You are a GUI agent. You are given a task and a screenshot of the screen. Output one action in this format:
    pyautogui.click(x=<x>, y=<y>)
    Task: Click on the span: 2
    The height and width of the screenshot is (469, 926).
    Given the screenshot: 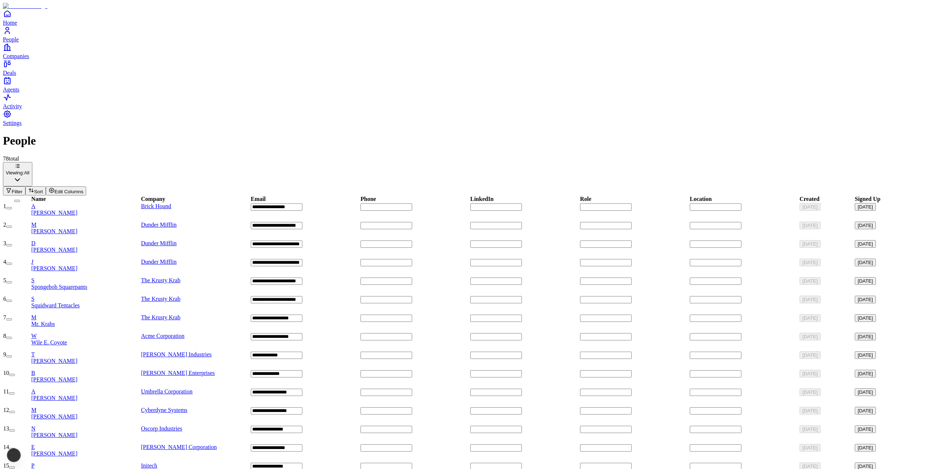 What is the action you would take?
    pyautogui.click(x=5, y=225)
    